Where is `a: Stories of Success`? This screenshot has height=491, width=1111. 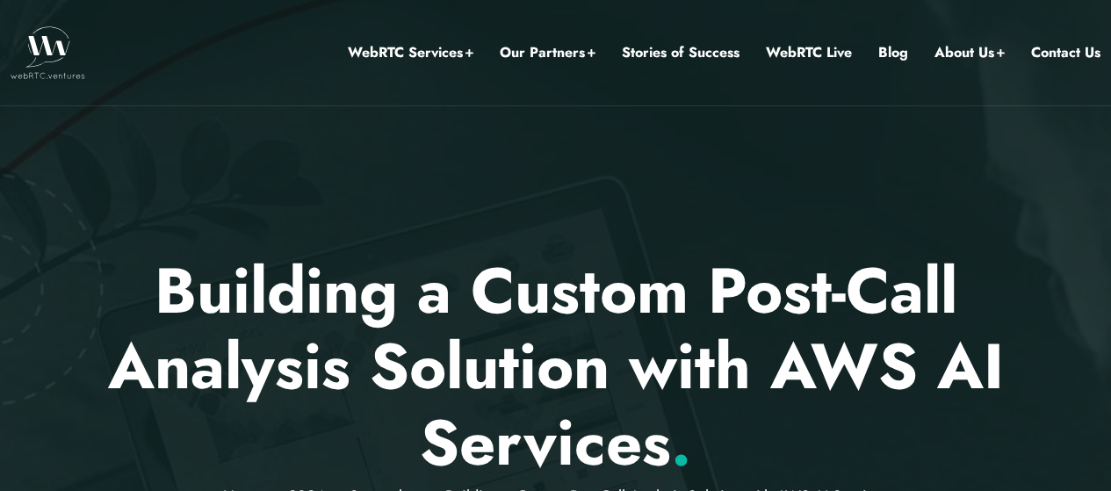 a: Stories of Success is located at coordinates (681, 53).